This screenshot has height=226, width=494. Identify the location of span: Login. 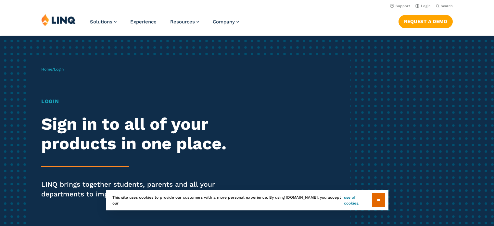
(59, 69).